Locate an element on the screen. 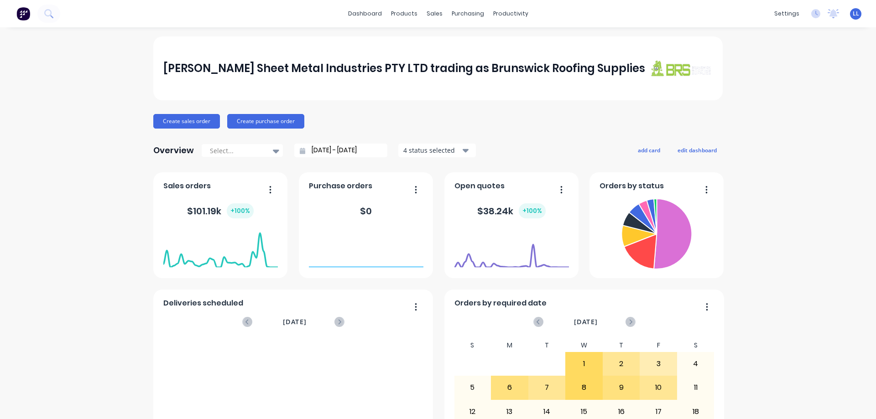  a: dashboard is located at coordinates (365, 14).